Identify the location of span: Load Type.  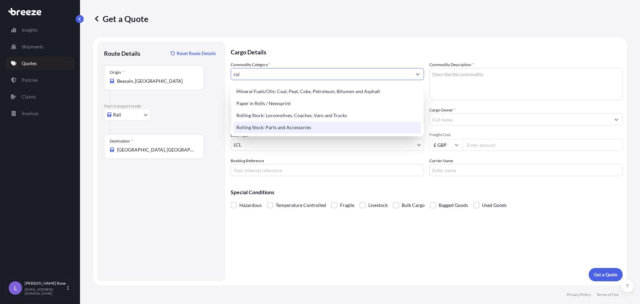
(241, 135).